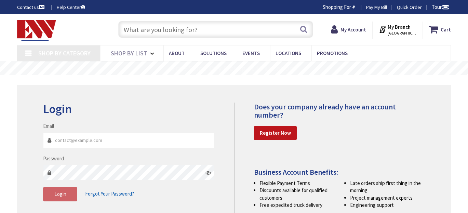  What do you see at coordinates (332, 53) in the screenshot?
I see `span: Promotions` at bounding box center [332, 53].